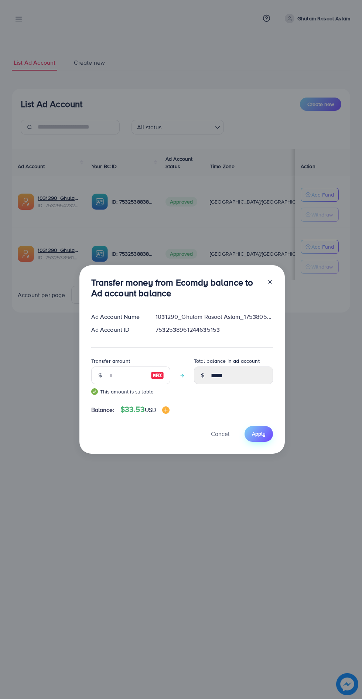  What do you see at coordinates (117, 329) in the screenshot?
I see `div: Ad Account ID` at bounding box center [117, 329].